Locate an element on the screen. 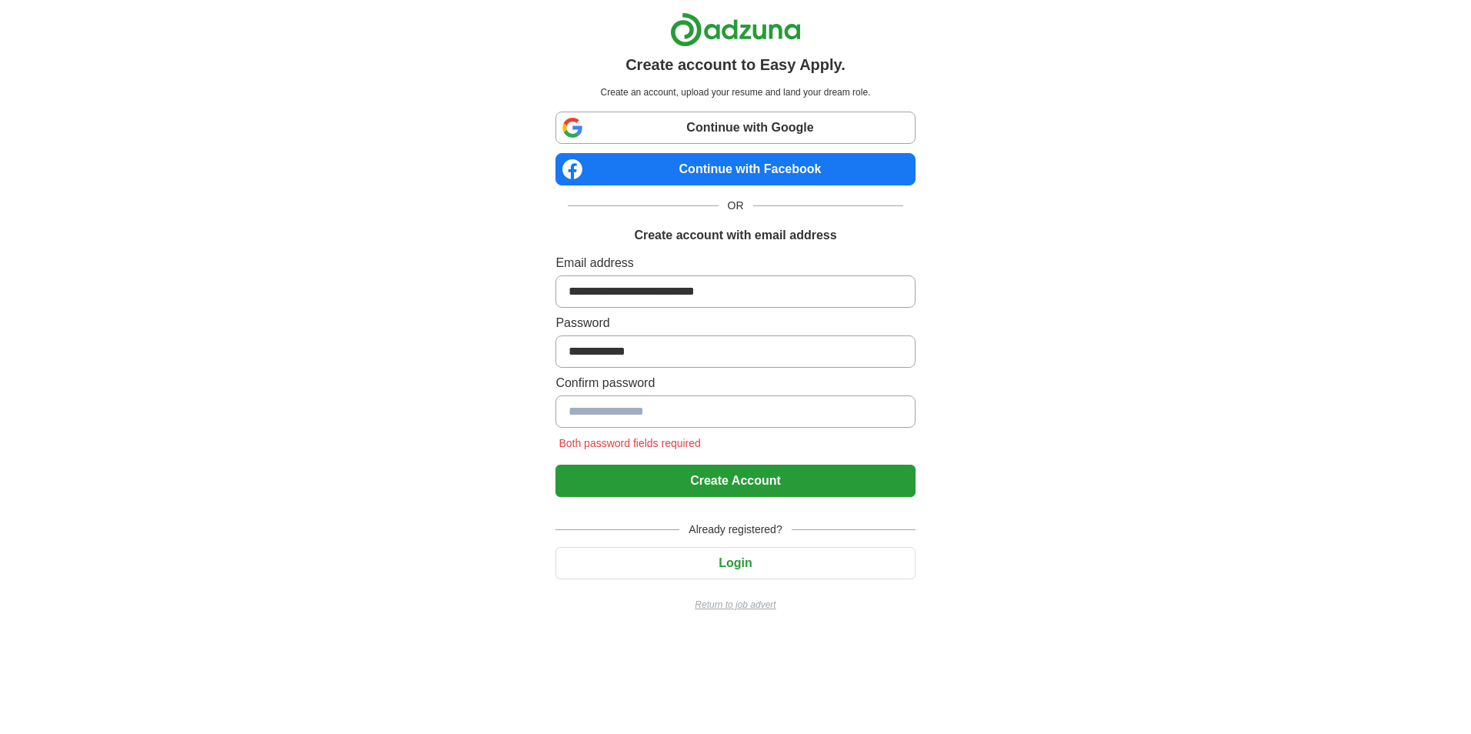 This screenshot has height=734, width=1471. label: Password is located at coordinates (735, 323).